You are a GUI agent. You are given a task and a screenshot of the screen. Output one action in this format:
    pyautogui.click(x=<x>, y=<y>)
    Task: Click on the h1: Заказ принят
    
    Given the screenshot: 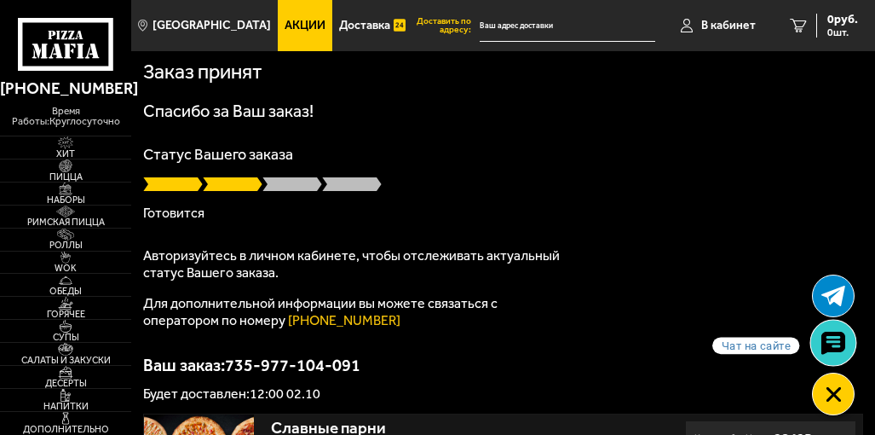 What is the action you would take?
    pyautogui.click(x=203, y=72)
    